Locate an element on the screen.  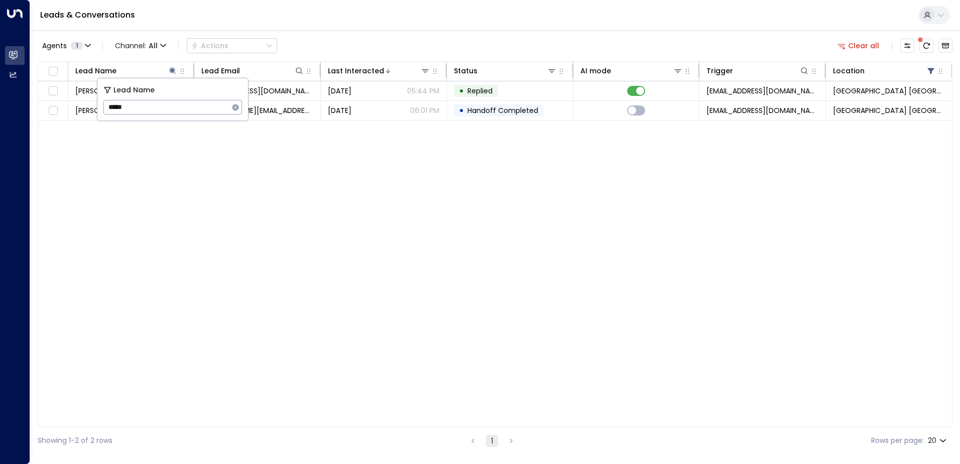
span: Tim Grant is located at coordinates (103, 110).